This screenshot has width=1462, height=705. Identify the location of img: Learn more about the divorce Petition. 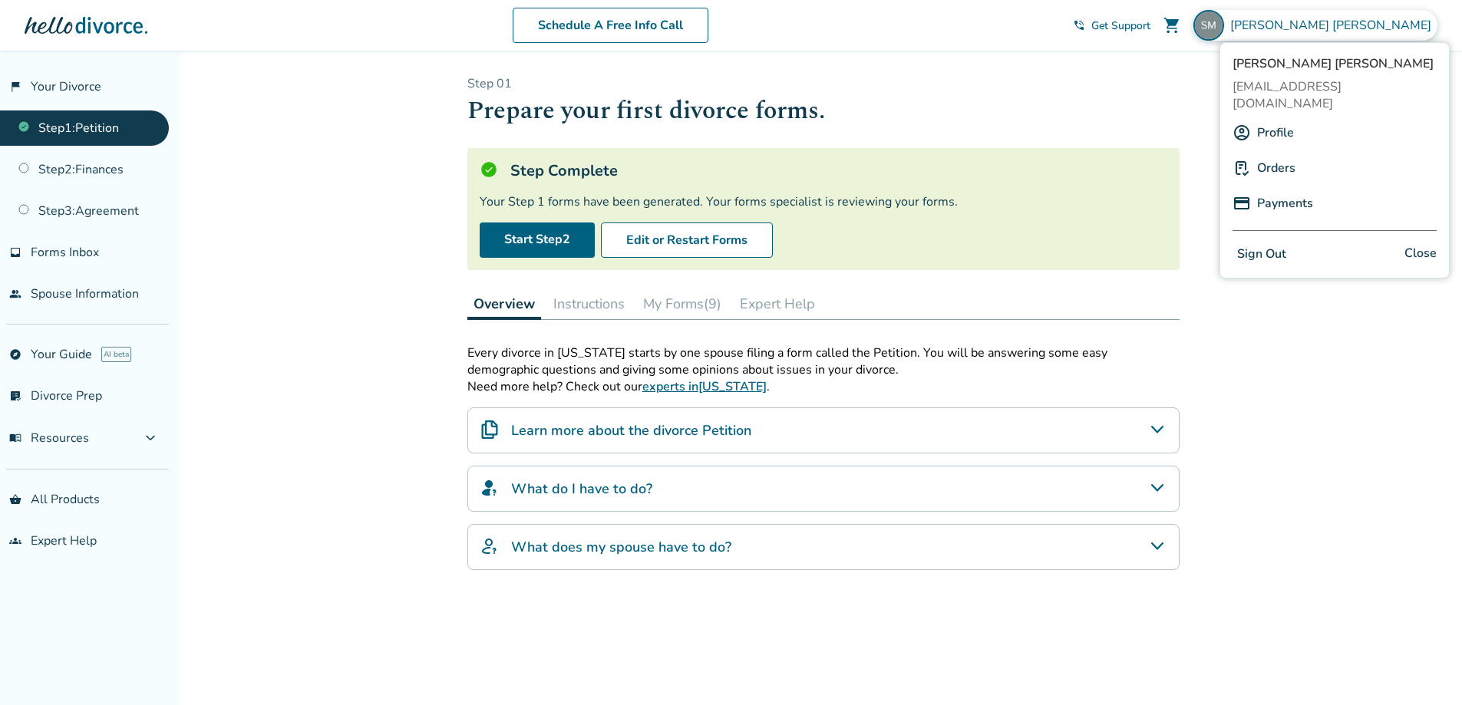
(490, 430).